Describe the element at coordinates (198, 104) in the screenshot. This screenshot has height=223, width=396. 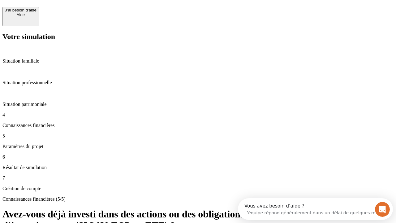
I see `p: Situation patrimoniale` at that location.